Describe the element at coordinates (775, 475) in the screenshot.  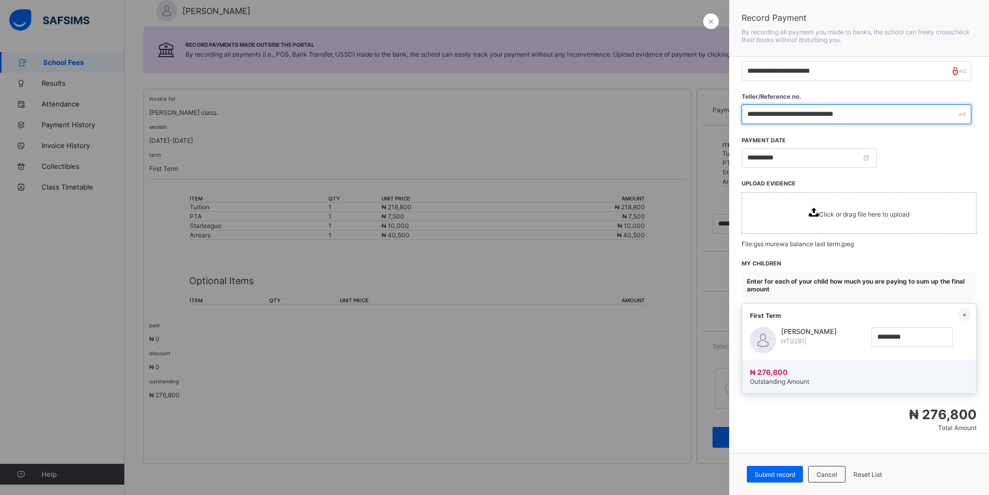
I see `span: Submit record` at that location.